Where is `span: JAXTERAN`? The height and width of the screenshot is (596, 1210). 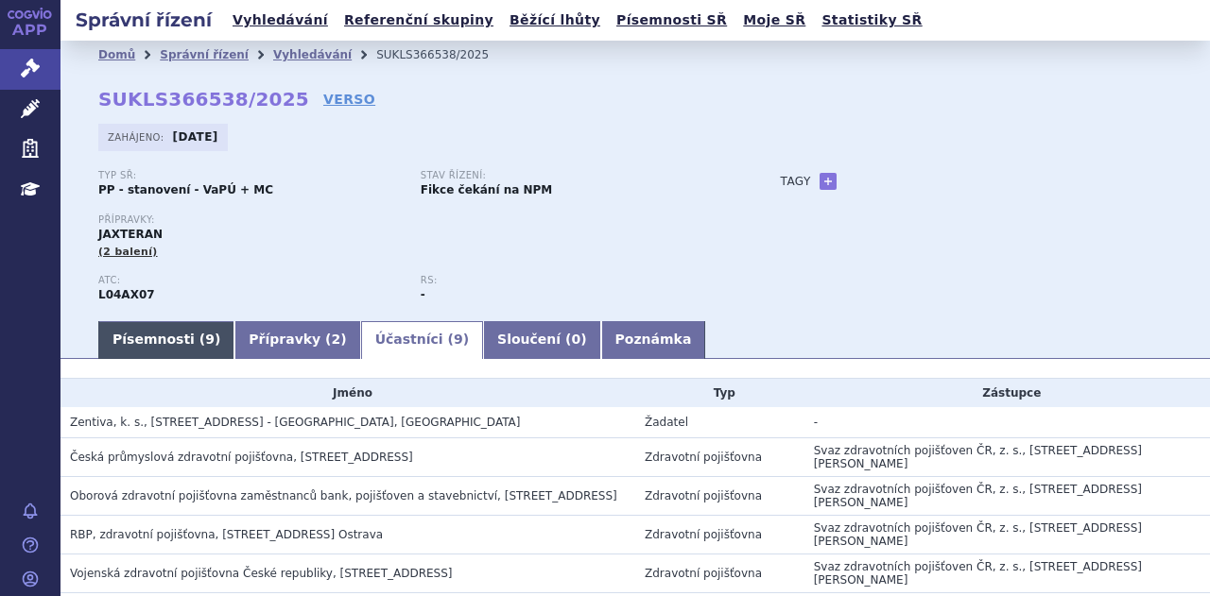 span: JAXTERAN is located at coordinates (130, 234).